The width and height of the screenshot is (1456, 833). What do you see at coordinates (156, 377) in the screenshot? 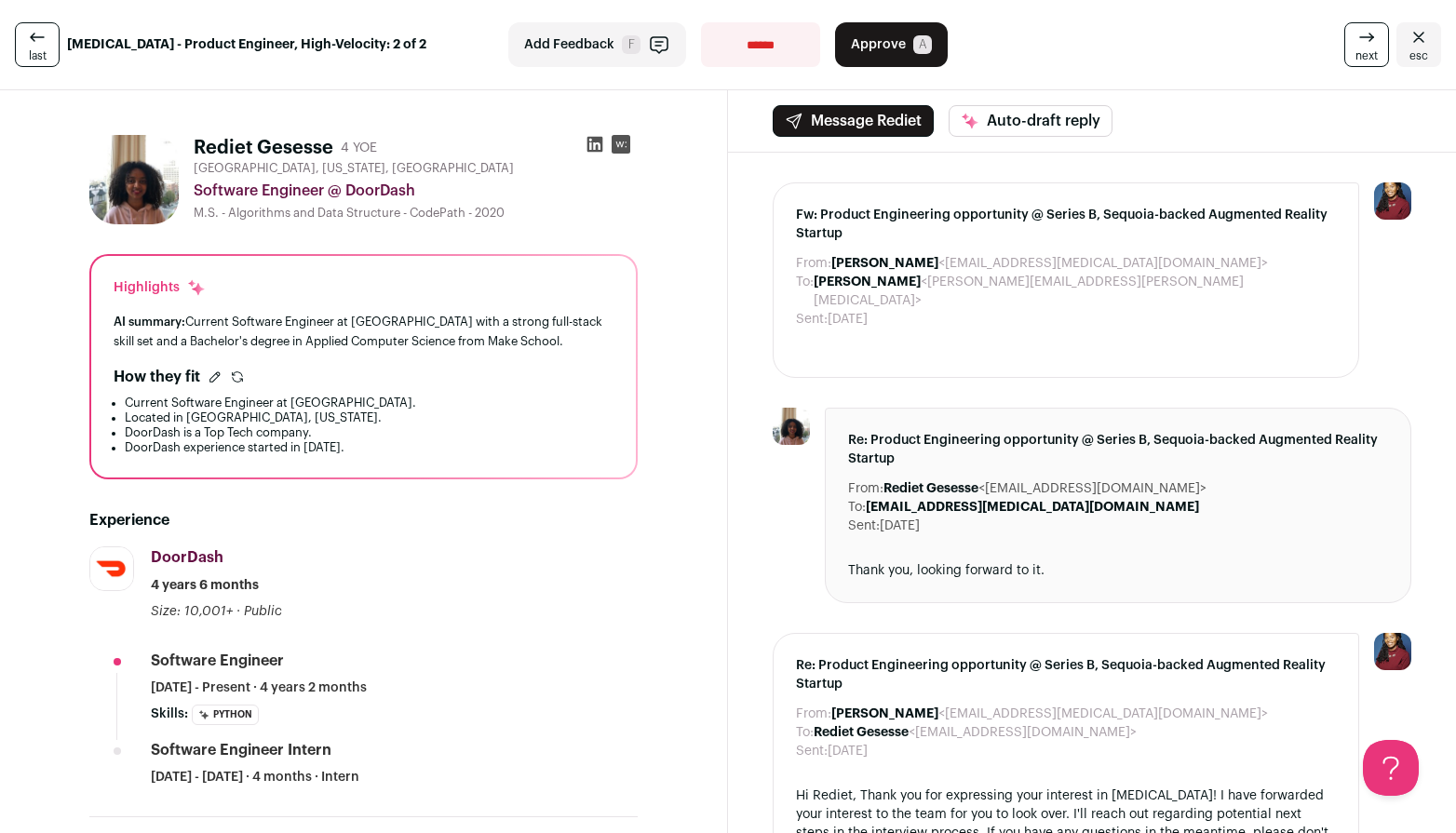
I see `h2: How they fit` at bounding box center [156, 377].